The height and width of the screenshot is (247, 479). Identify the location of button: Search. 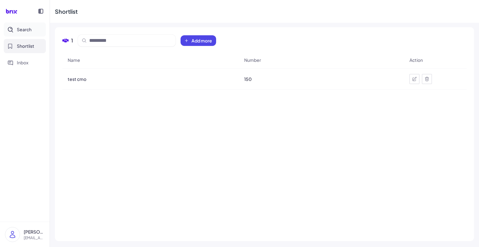
(25, 29).